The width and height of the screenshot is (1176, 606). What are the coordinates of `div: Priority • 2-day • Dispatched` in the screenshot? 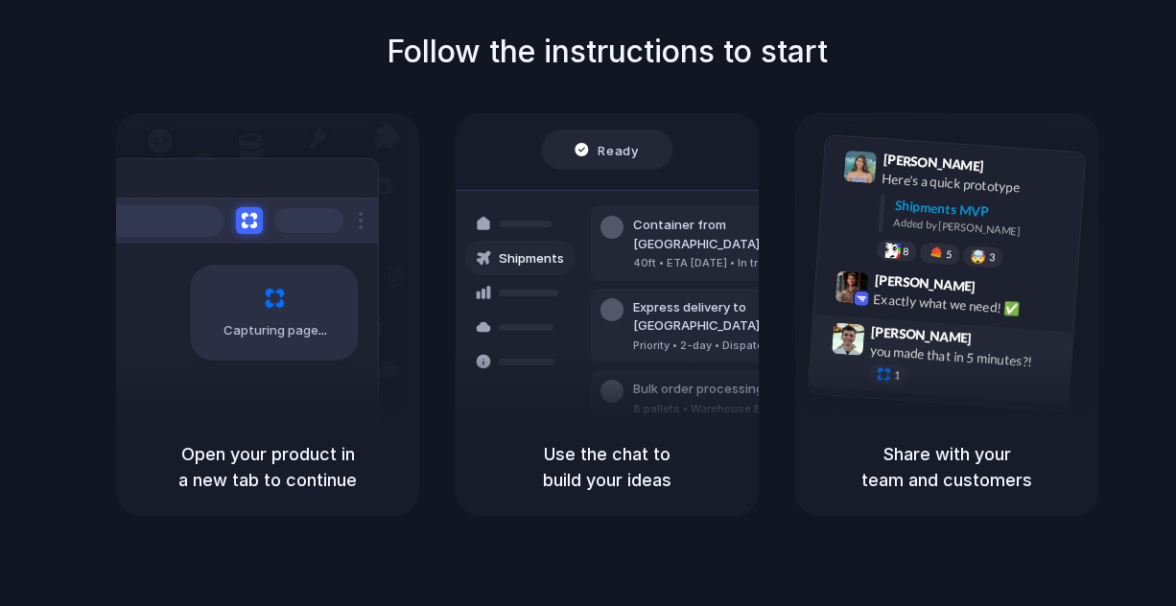 It's located at (737, 345).